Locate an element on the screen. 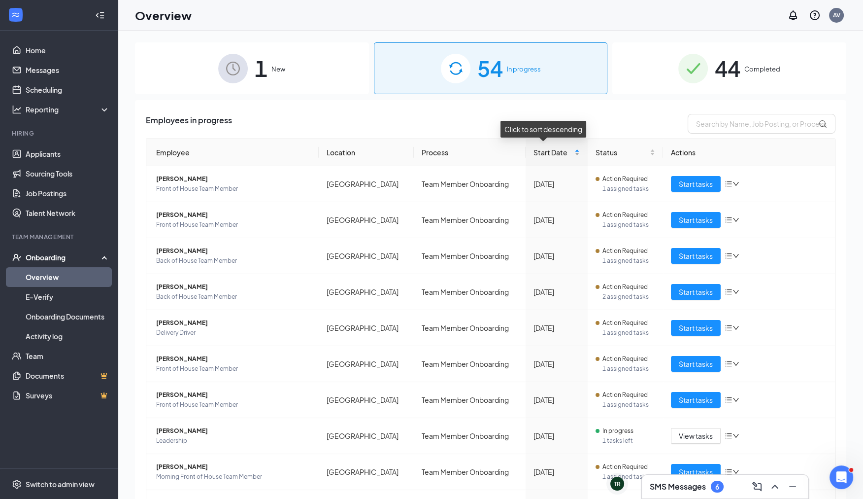 Image resolution: width=863 pixels, height=499 pixels. a: Activity log is located at coordinates (67, 336).